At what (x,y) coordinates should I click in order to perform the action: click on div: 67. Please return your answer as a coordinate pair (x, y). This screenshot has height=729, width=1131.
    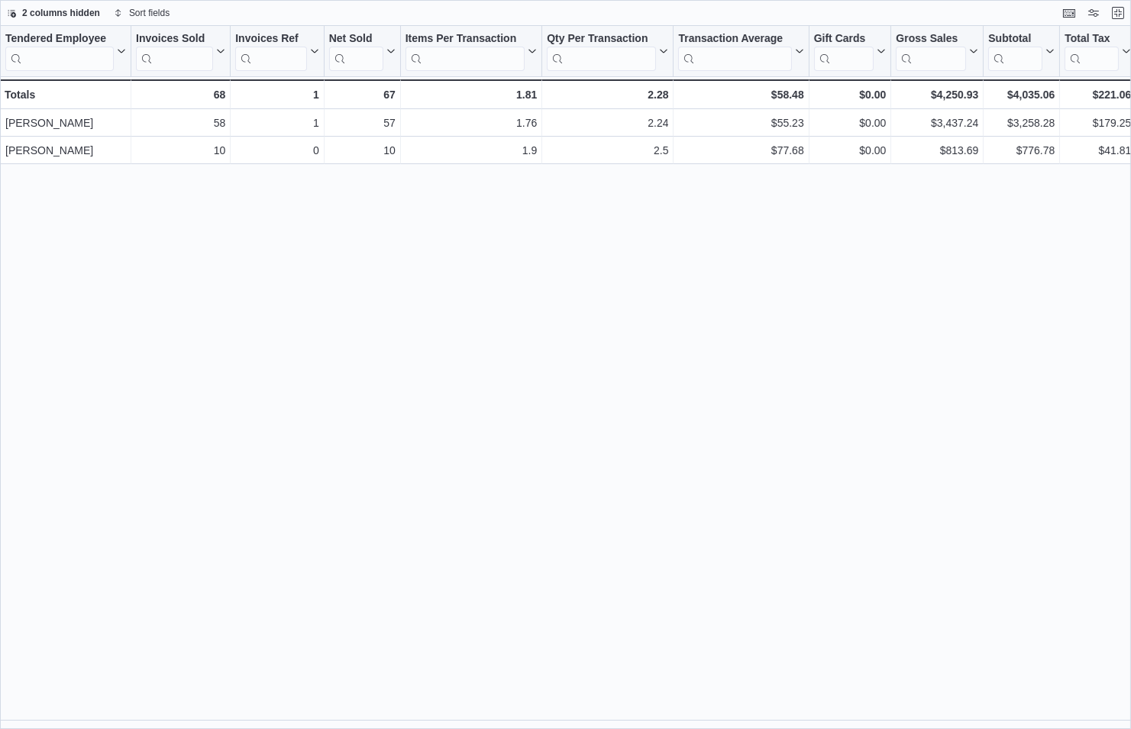
    Looking at the image, I should click on (362, 95).